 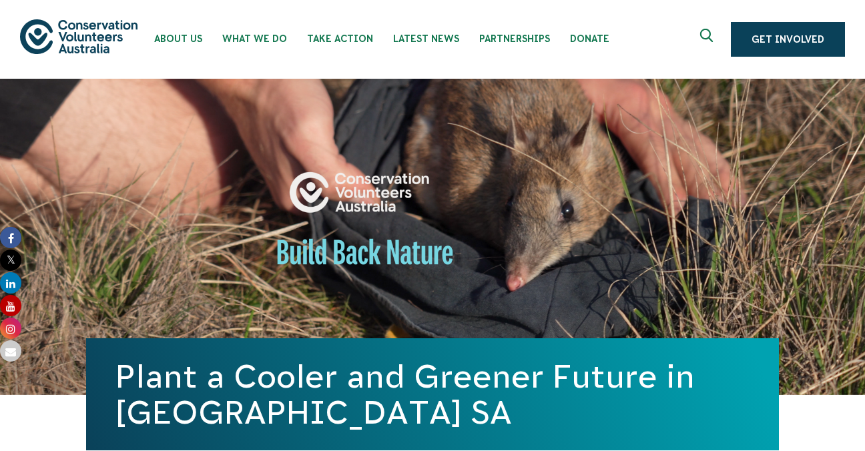 What do you see at coordinates (254, 39) in the screenshot?
I see `span: What We Do` at bounding box center [254, 39].